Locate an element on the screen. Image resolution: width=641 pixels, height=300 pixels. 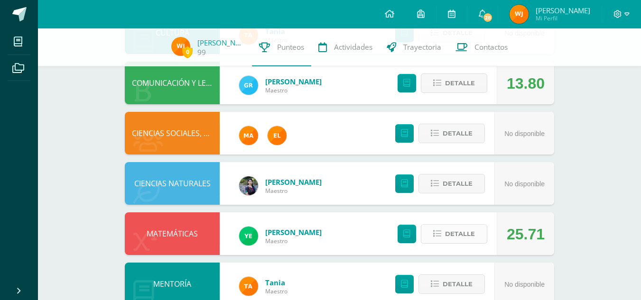
a: Trayectoria is located at coordinates (414, 47).